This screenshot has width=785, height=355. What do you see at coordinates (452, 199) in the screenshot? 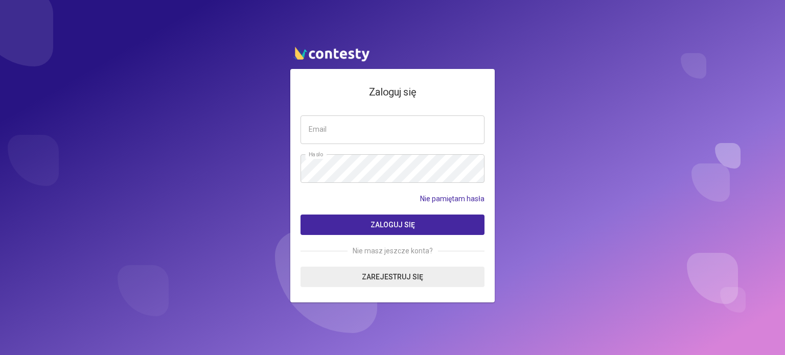
I see `a: Nie pamiętam hasła` at bounding box center [452, 199].